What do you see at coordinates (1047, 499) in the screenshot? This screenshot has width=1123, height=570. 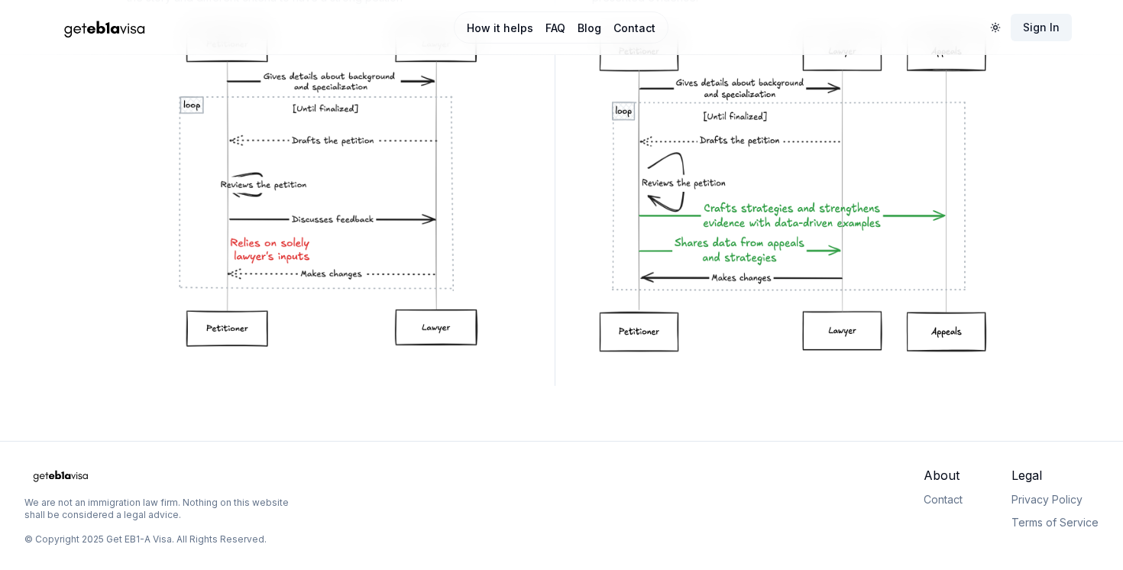 I see `a: Privacy Policy` at bounding box center [1047, 499].